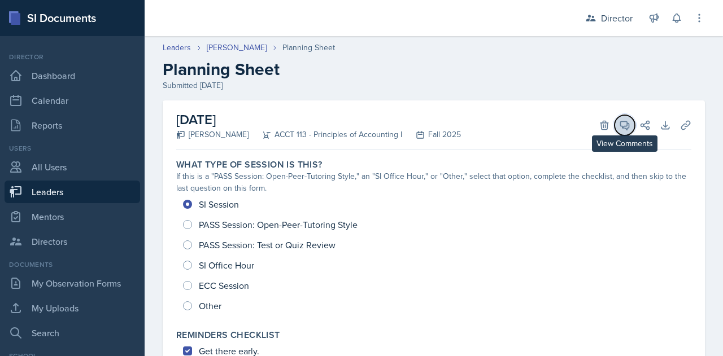 The height and width of the screenshot is (356, 723). Describe the element at coordinates (72, 308) in the screenshot. I see `a: My Uploads` at that location.